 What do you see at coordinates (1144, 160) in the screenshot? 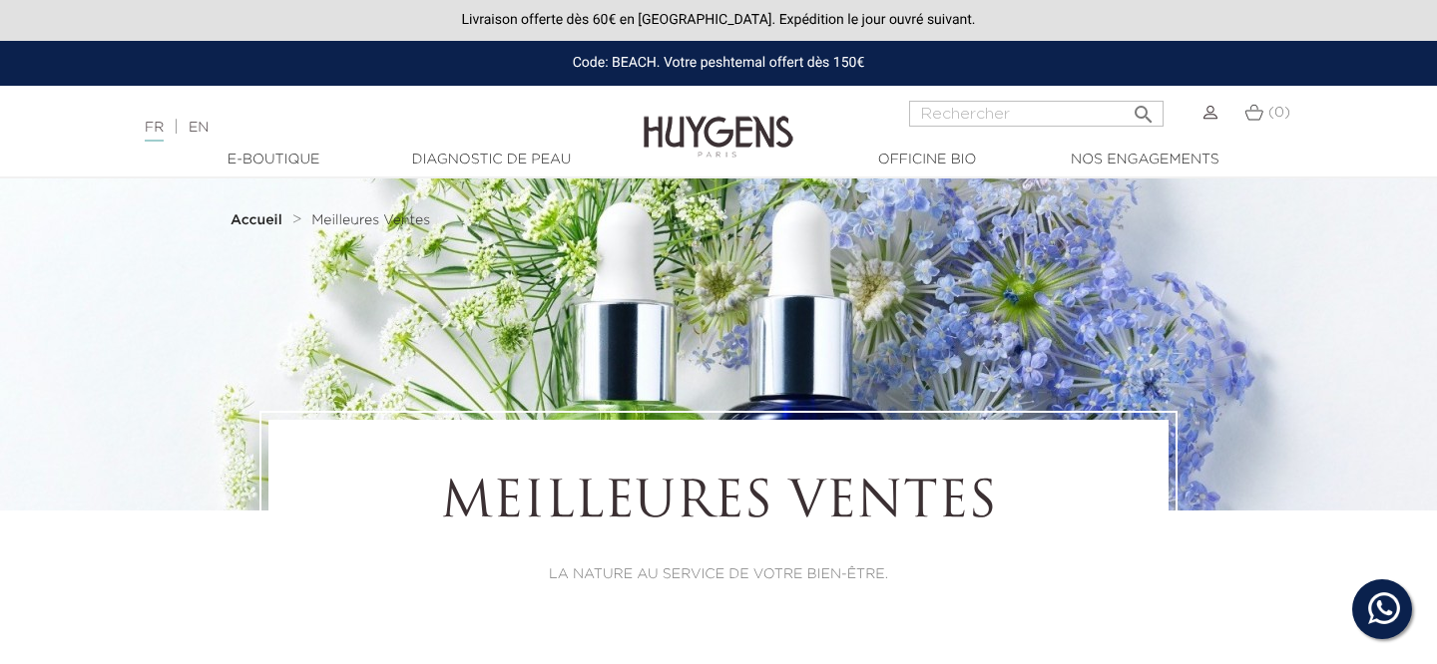
I see `a: Nos engagements` at bounding box center [1144, 160].